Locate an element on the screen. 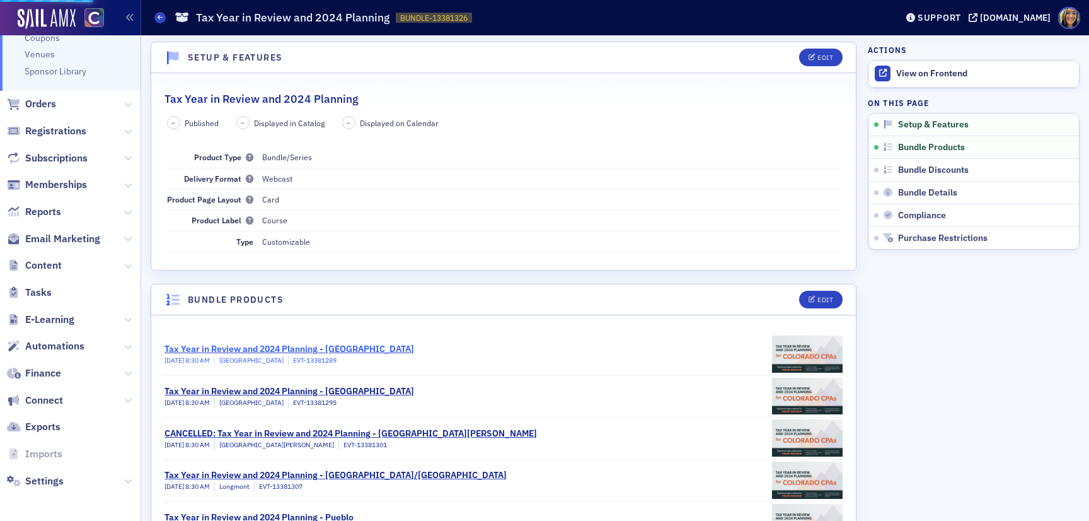 The width and height of the screenshot is (1089, 521). div: EVT-13381289 is located at coordinates (312, 361).